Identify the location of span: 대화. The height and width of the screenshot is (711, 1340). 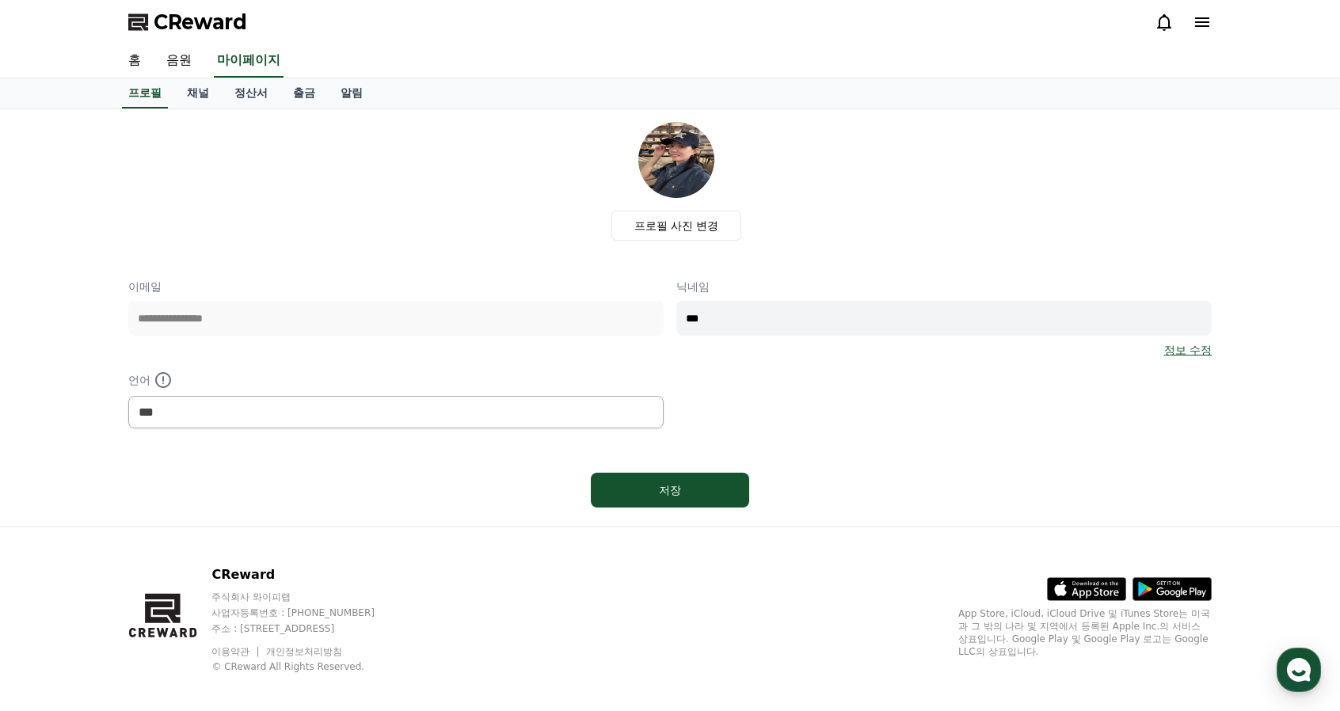
(154, 533).